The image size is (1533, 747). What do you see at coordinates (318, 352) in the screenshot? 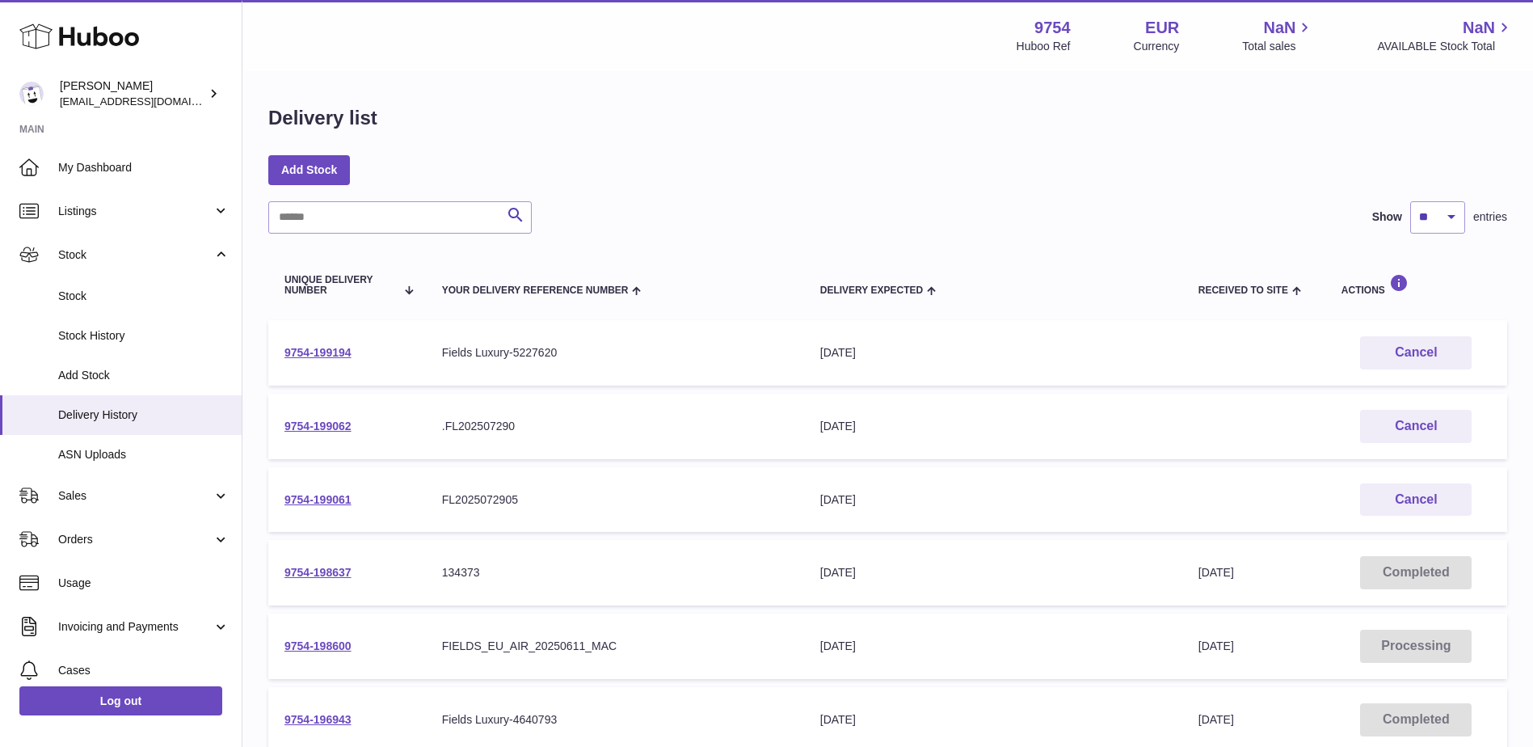
I see `a: 9754-199194` at bounding box center [318, 352].